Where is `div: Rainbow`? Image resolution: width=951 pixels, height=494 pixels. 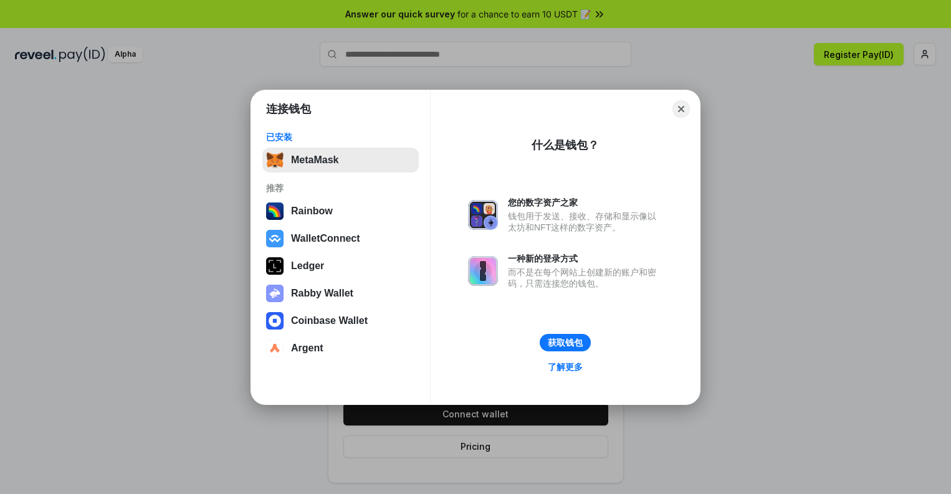
div: Rainbow is located at coordinates (312, 211).